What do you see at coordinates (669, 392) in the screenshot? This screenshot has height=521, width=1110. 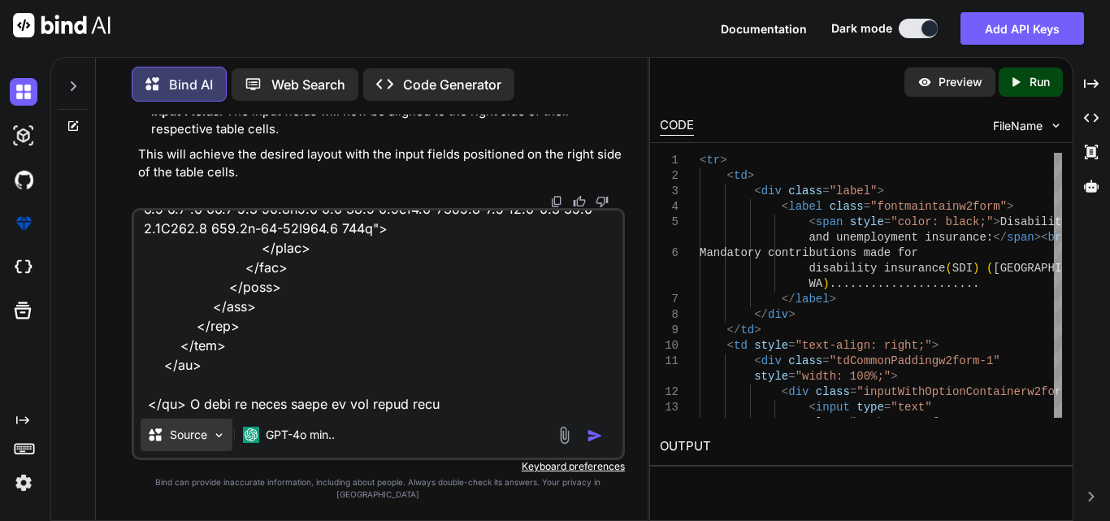 I see `div: 12` at bounding box center [669, 392].